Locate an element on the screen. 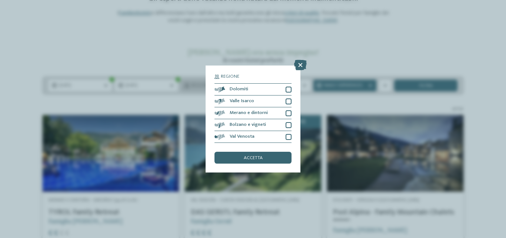 The width and height of the screenshot is (506, 238). span: Merano e dintorni is located at coordinates (248, 113).